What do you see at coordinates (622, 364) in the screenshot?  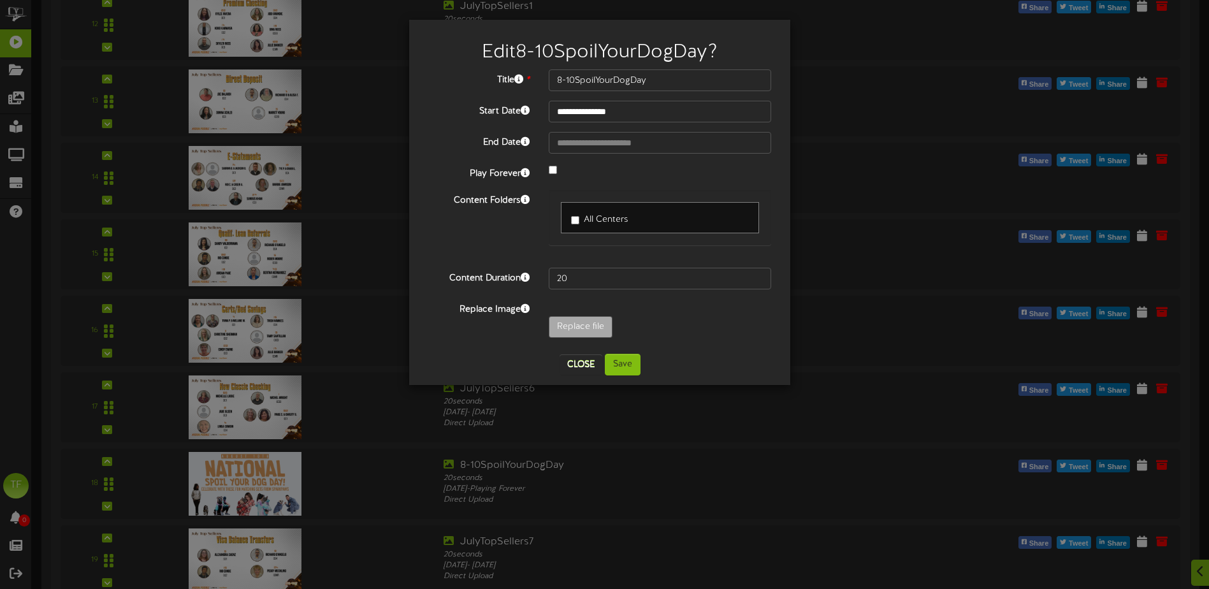 I see `button: Save` at bounding box center [622, 364].